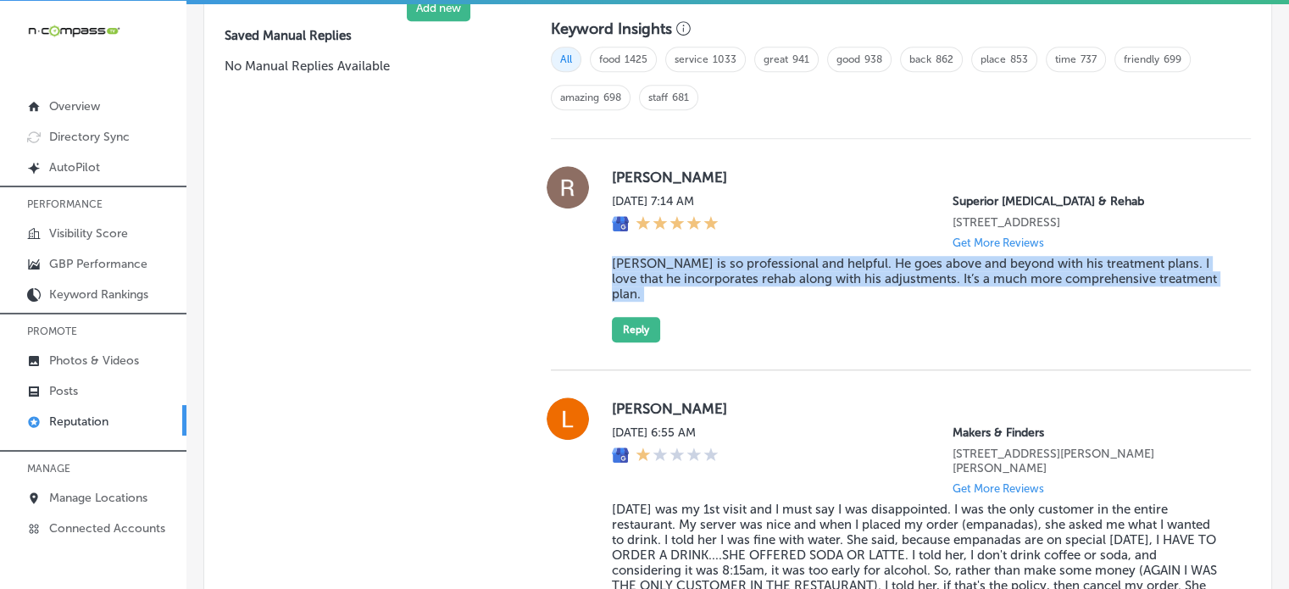  I want to click on p: 75 S Valle Verde Dr #260, so click(1088, 461).